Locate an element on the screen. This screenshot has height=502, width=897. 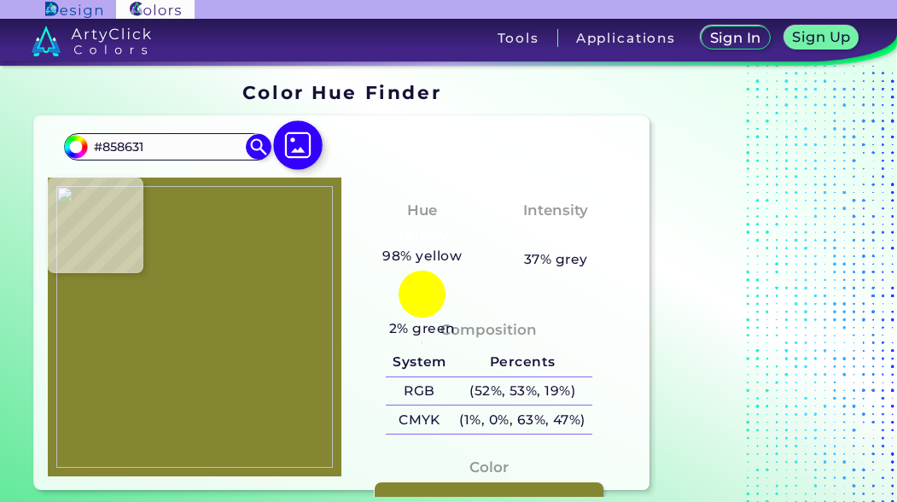
img: ArtyClick Design logo is located at coordinates (73, 9).